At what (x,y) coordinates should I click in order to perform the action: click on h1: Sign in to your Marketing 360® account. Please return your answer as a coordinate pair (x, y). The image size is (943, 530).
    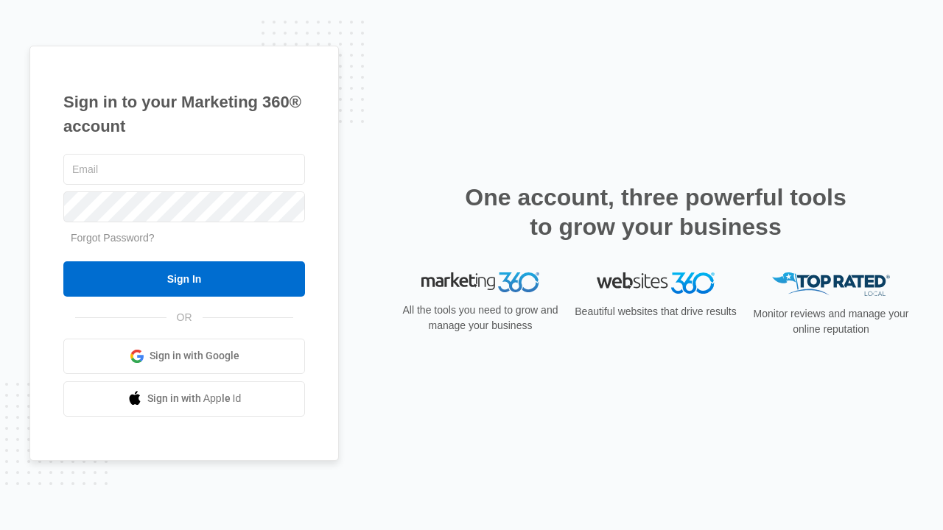
    Looking at the image, I should click on (184, 114).